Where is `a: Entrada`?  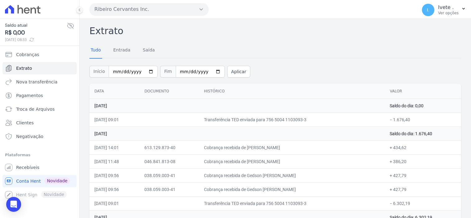
a: Entrada is located at coordinates (122, 51).